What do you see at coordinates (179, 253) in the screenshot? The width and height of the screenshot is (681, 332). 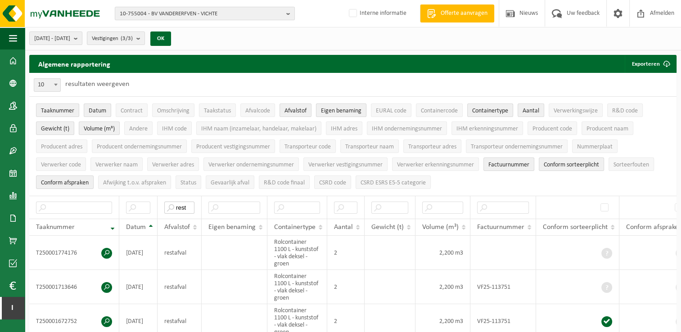 I see `td: restafval` at bounding box center [179, 253].